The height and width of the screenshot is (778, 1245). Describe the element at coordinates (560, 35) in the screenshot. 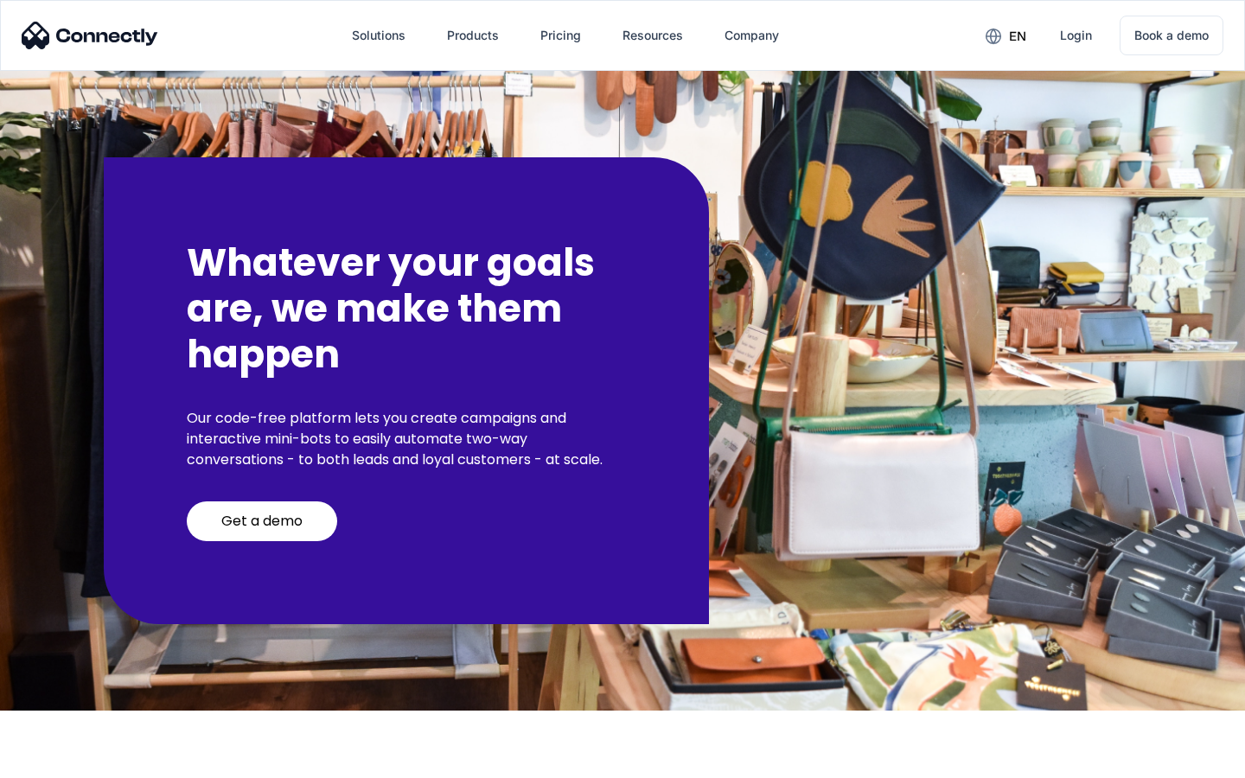

I see `a: Pricing` at that location.